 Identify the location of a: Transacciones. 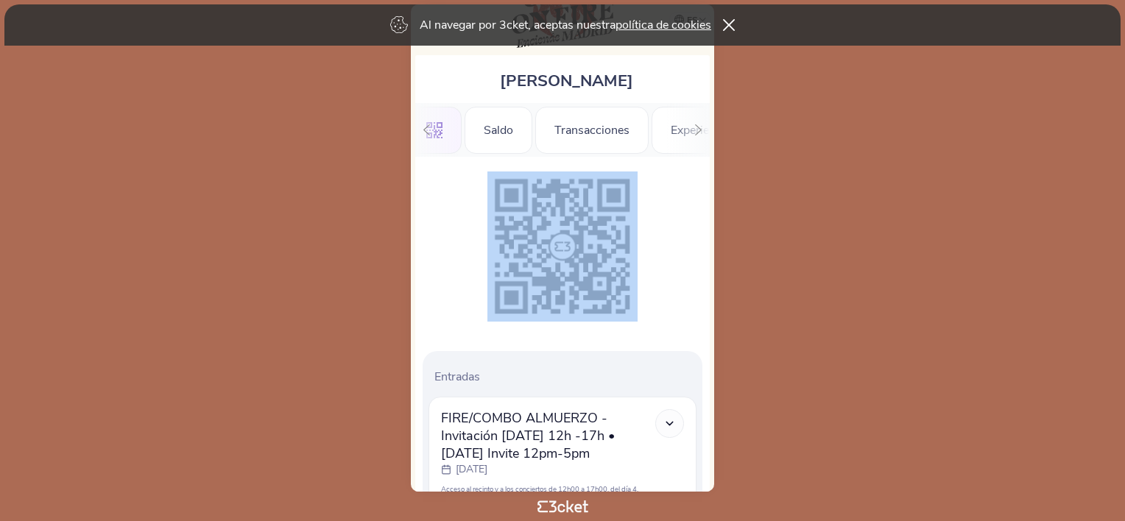
(592, 129).